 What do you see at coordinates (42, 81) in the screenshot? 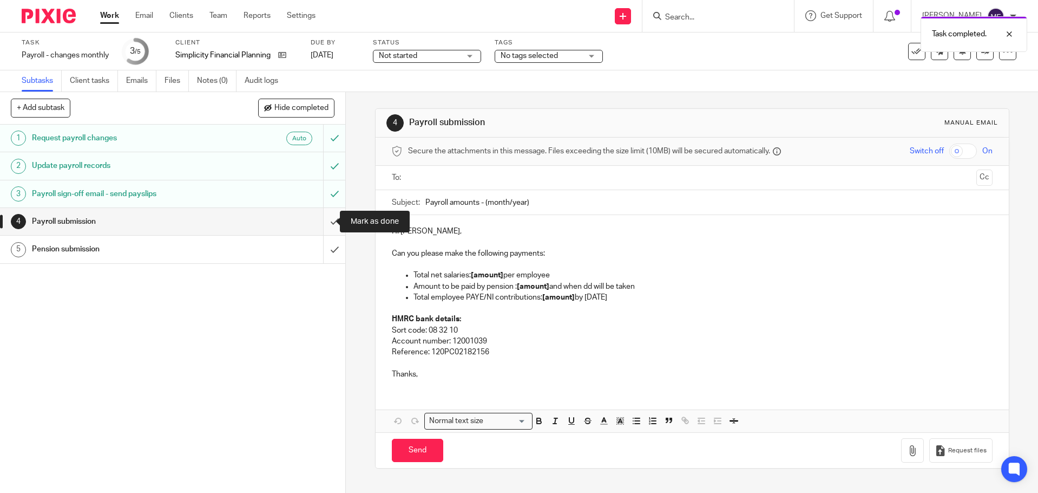
I see `a: Subtasks` at bounding box center [42, 81].